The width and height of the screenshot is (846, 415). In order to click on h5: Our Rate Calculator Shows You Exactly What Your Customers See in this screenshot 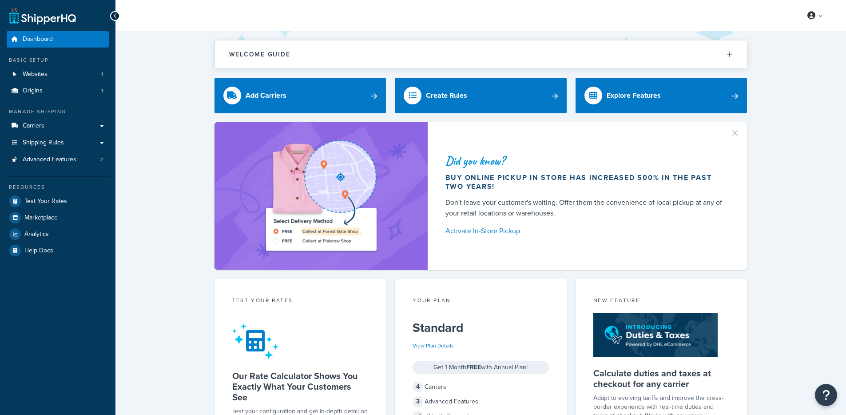, I will do `click(300, 386)`.